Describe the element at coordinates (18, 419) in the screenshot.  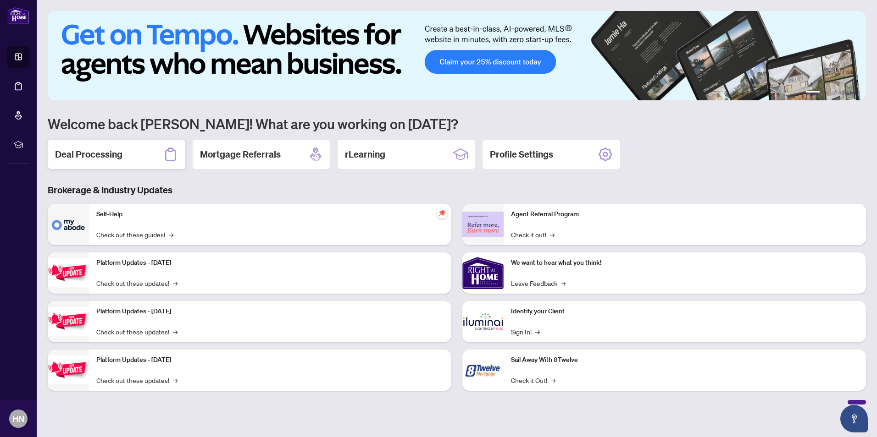
I see `span: HN` at that location.